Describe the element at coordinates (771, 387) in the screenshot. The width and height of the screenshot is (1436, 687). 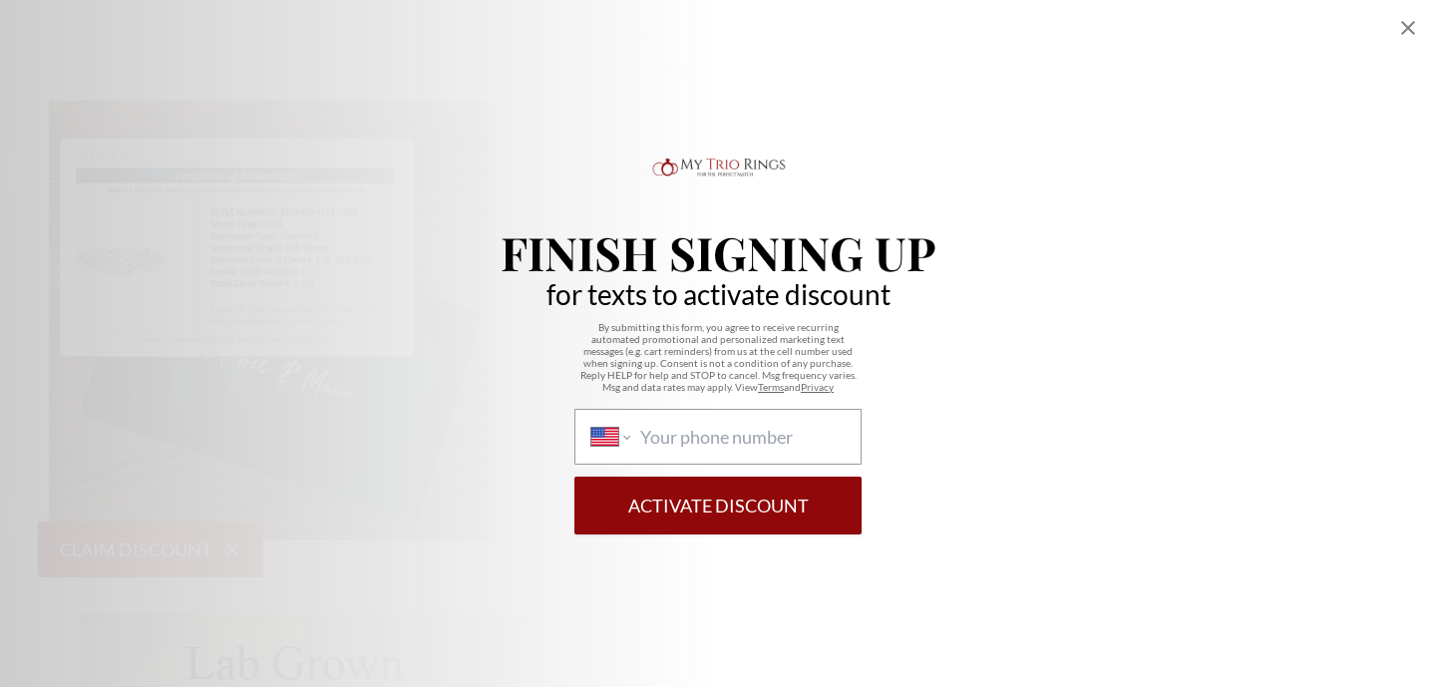
I see `a: Terms` at that location.